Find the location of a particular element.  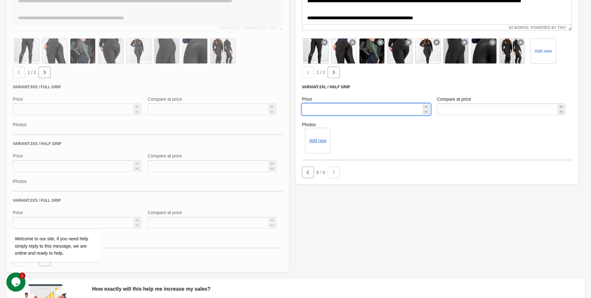

button: Add new is located at coordinates (318, 140).